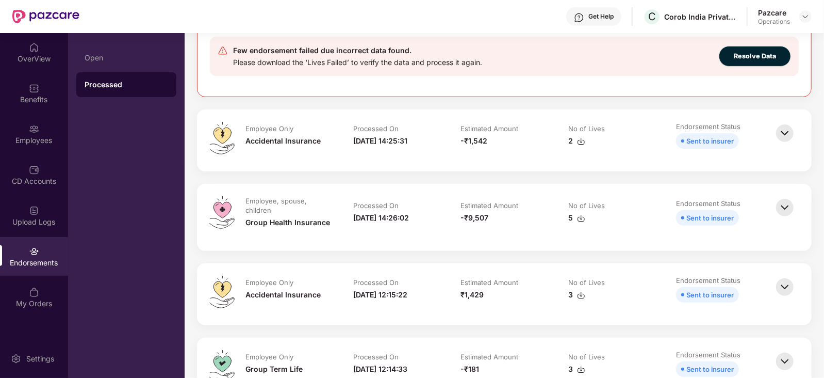  Describe the element at coordinates (40, 359) in the screenshot. I see `div: Settings` at that location.